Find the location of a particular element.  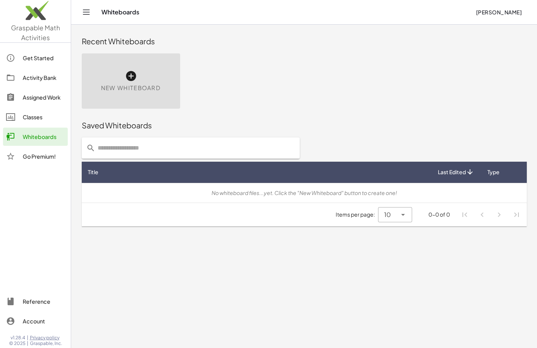

div: Go Premium! is located at coordinates (43, 156).